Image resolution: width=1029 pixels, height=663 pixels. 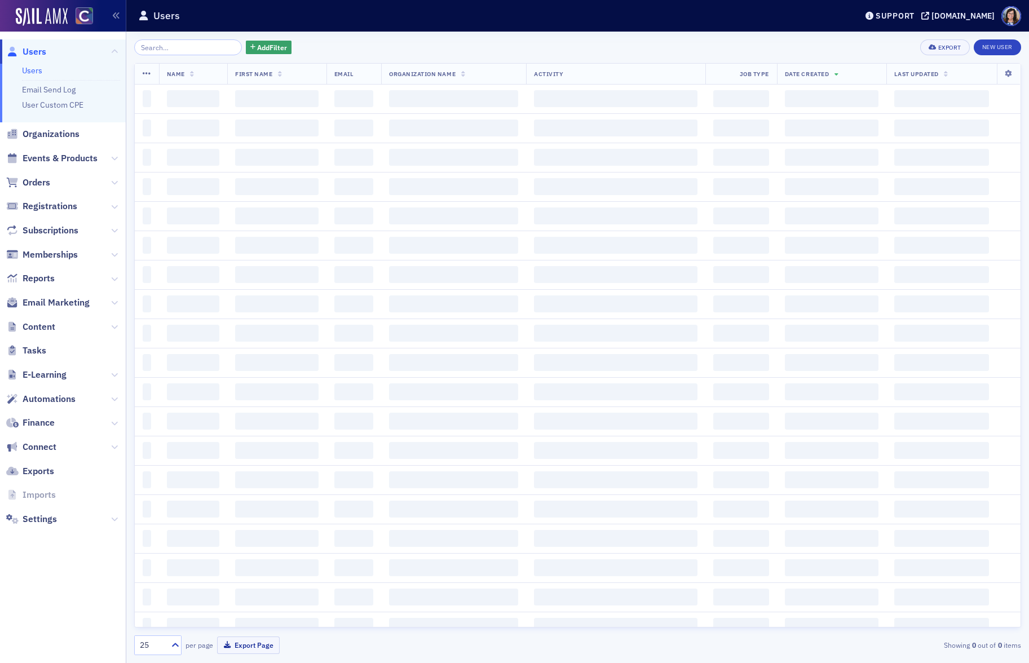 I want to click on span: Organization Name, so click(x=422, y=74).